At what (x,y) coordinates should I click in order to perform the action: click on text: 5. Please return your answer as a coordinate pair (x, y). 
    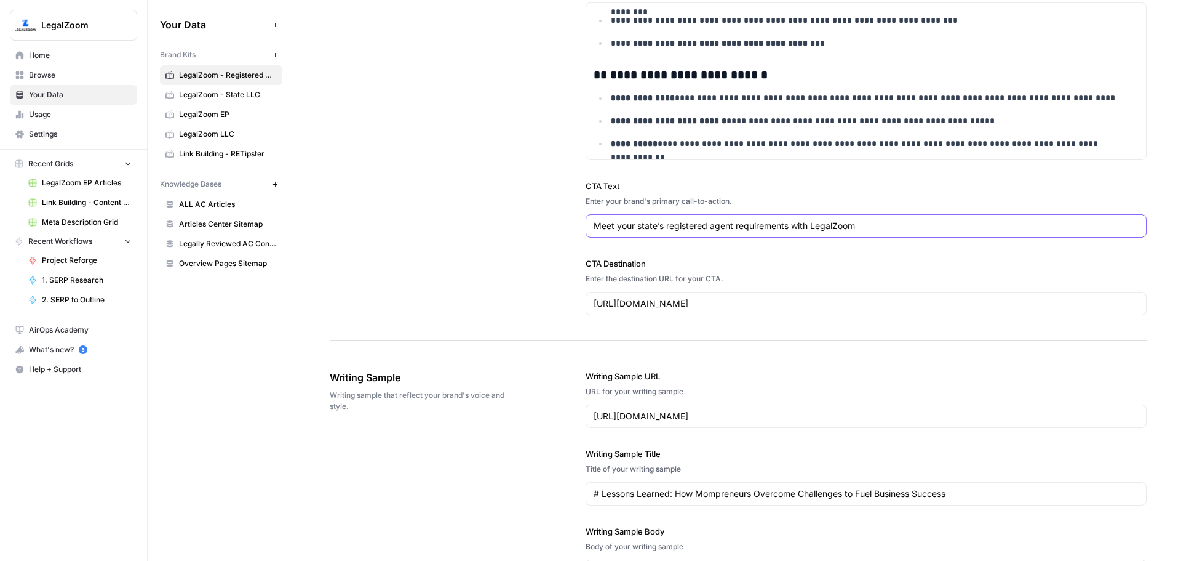
    Looking at the image, I should click on (82, 349).